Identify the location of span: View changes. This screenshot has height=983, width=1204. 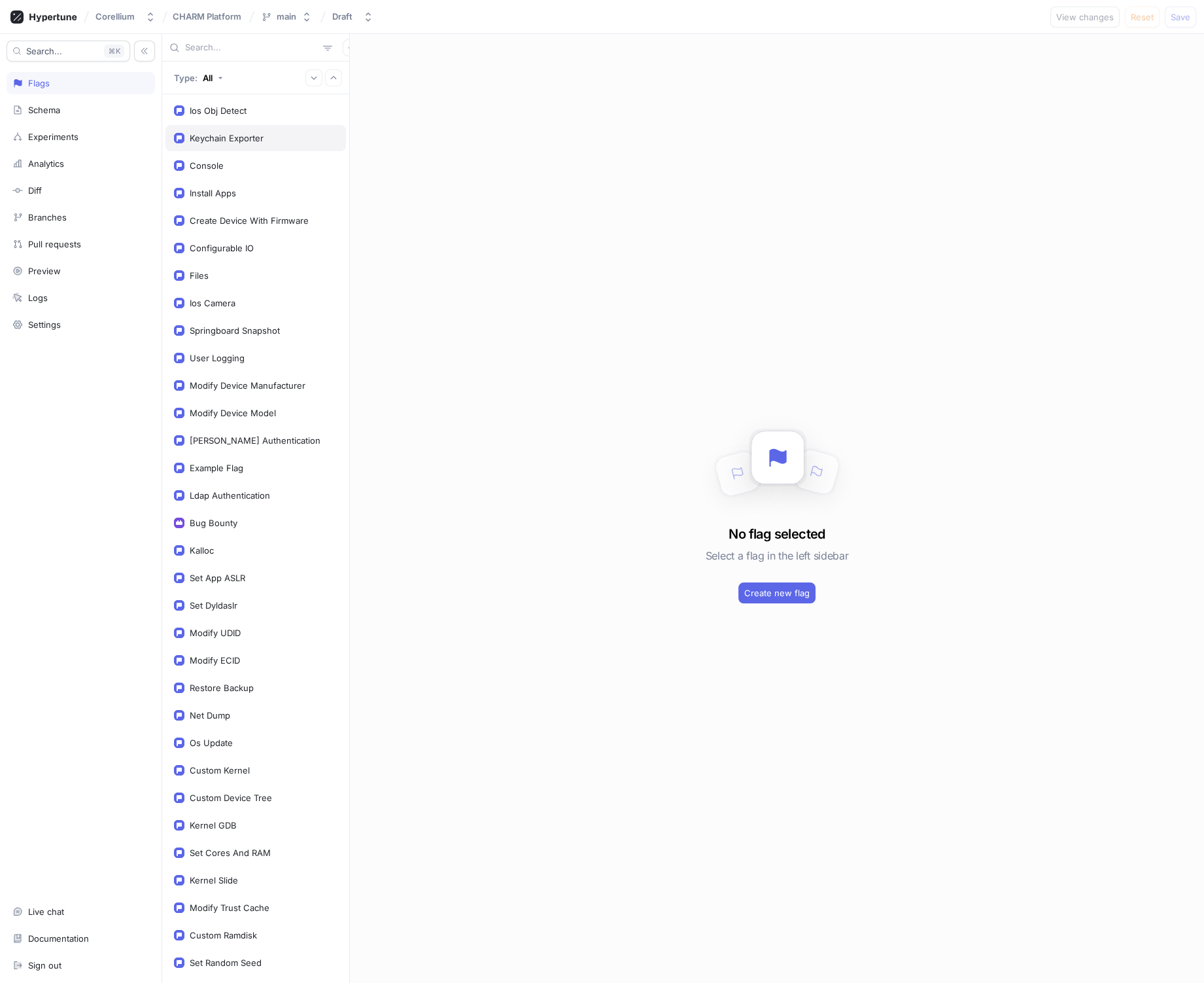
(1085, 17).